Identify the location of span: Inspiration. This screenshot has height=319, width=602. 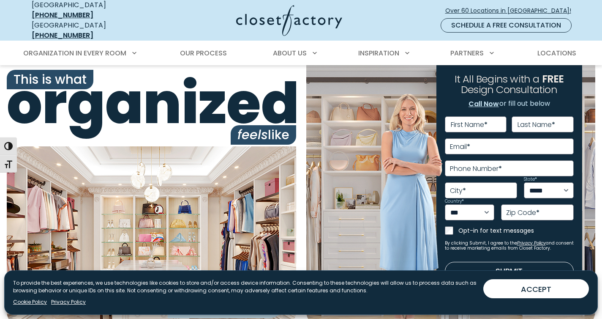
(379, 53).